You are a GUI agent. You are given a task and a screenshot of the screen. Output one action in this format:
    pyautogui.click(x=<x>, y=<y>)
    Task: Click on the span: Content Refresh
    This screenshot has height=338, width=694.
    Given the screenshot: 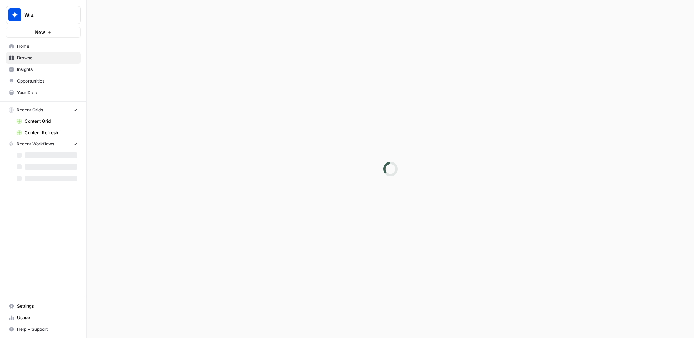 What is the action you would take?
    pyautogui.click(x=51, y=133)
    